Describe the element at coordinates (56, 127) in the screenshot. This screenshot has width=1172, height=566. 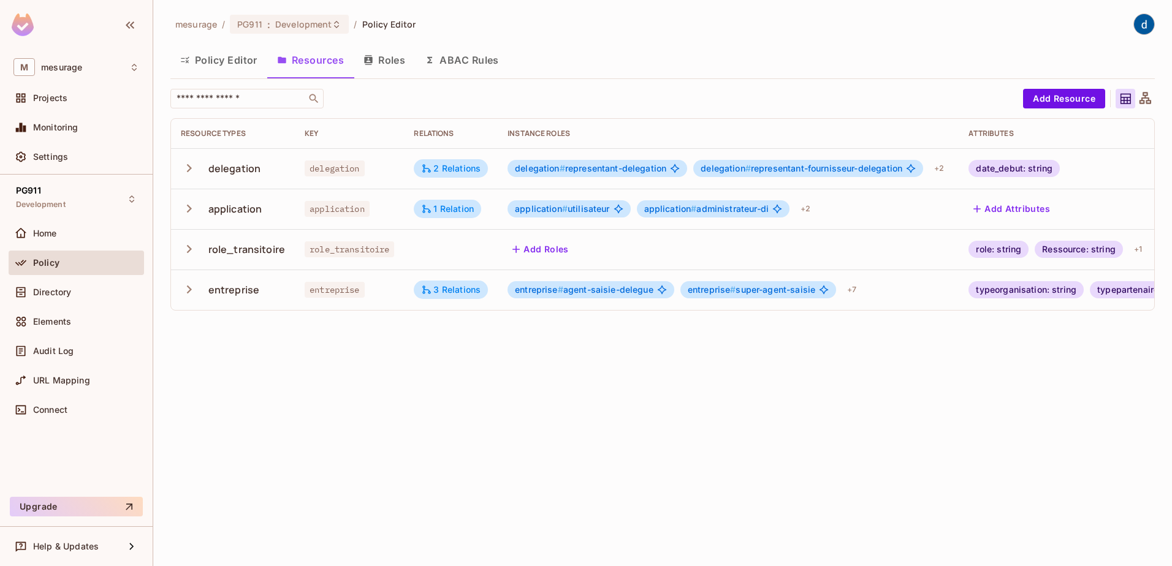
I see `span: Monitoring` at that location.